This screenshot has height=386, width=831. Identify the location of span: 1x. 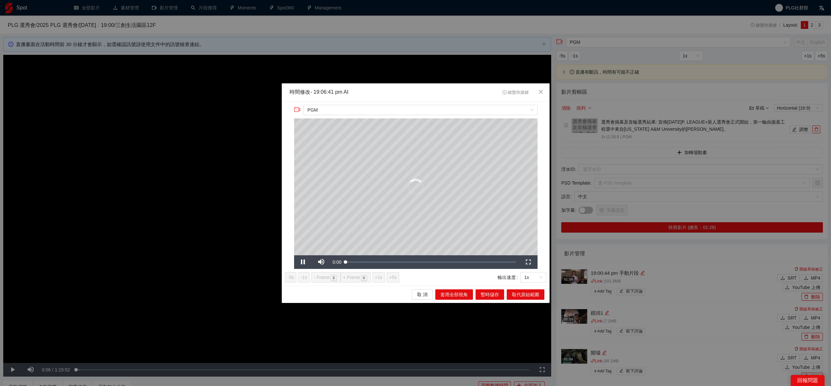
(533, 277).